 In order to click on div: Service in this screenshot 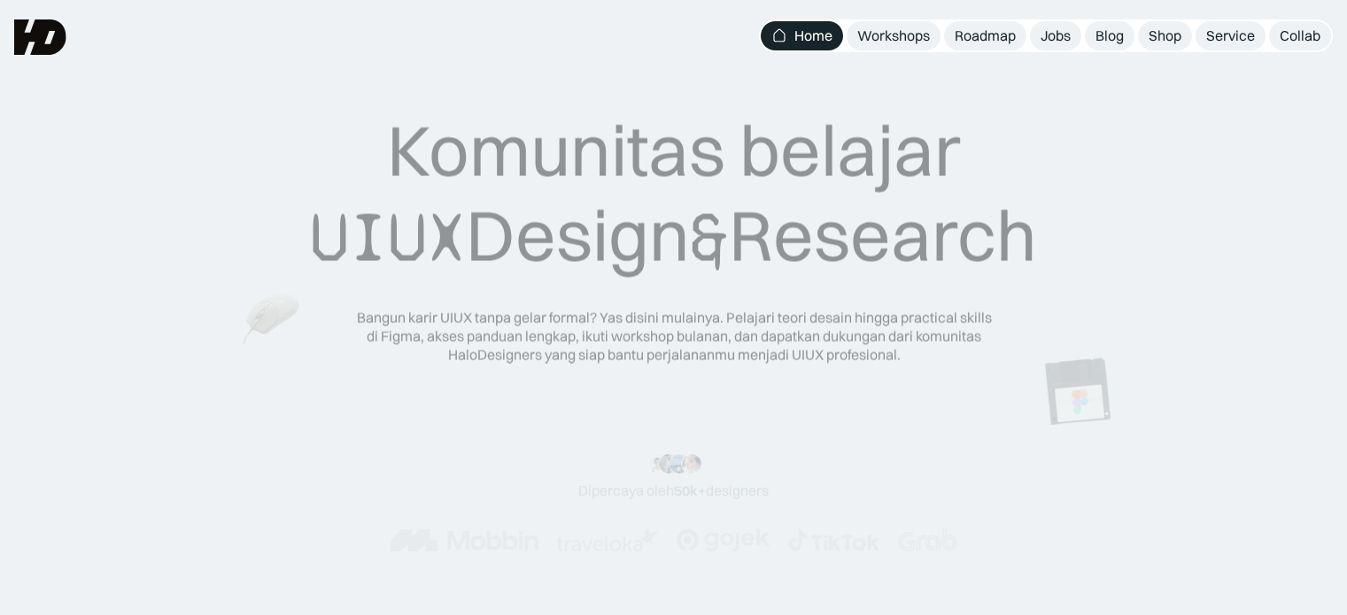, I will do `click(1230, 35)`.